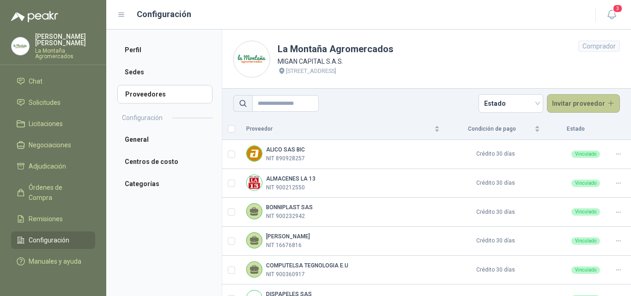  What do you see at coordinates (44, 103) in the screenshot?
I see `span: Solicitudes` at bounding box center [44, 103].